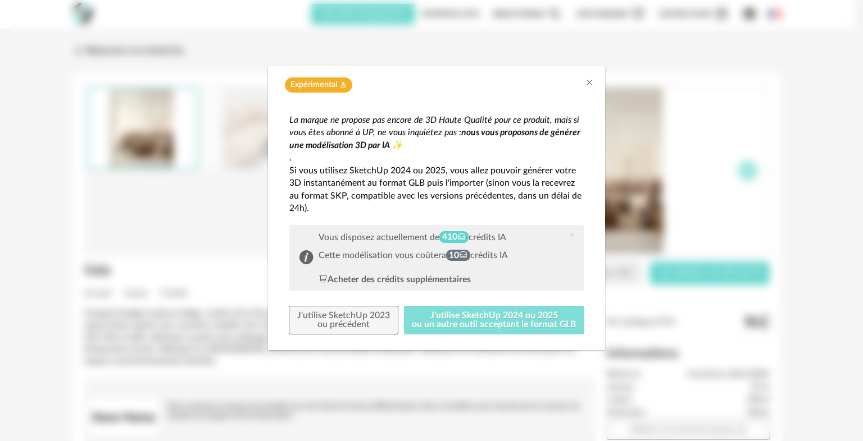 The height and width of the screenshot is (441, 863). I want to click on div: Cette modélisation vous coûtera crédits IA, so click(413, 256).